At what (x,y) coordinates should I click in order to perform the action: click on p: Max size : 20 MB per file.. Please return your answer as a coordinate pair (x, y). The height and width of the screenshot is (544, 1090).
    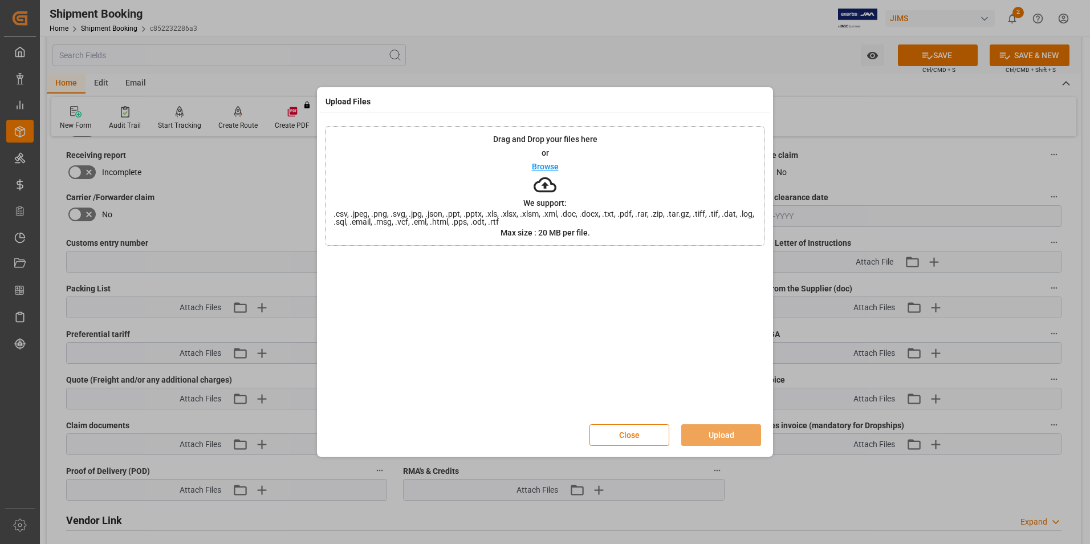
    Looking at the image, I should click on (545, 233).